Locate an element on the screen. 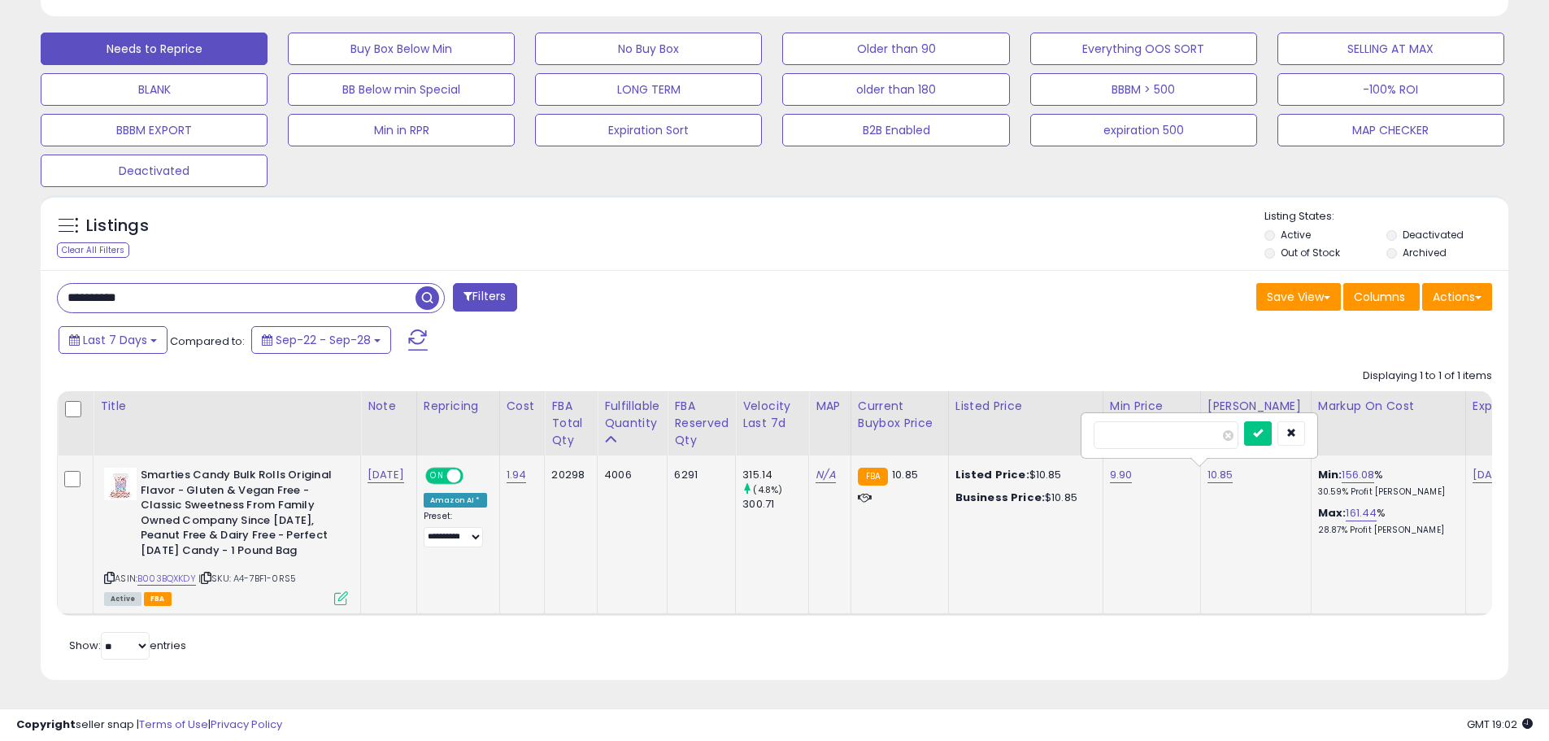 The image size is (1549, 741). span: 10.85 is located at coordinates (905, 474).